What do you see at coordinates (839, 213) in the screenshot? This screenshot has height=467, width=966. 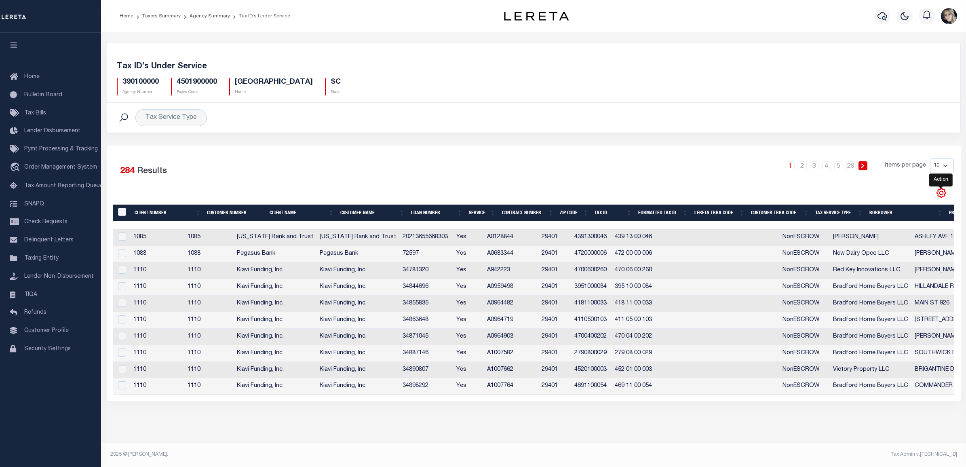 I see `th: Tax Service Type: activate to sort column ascending` at bounding box center [839, 213].